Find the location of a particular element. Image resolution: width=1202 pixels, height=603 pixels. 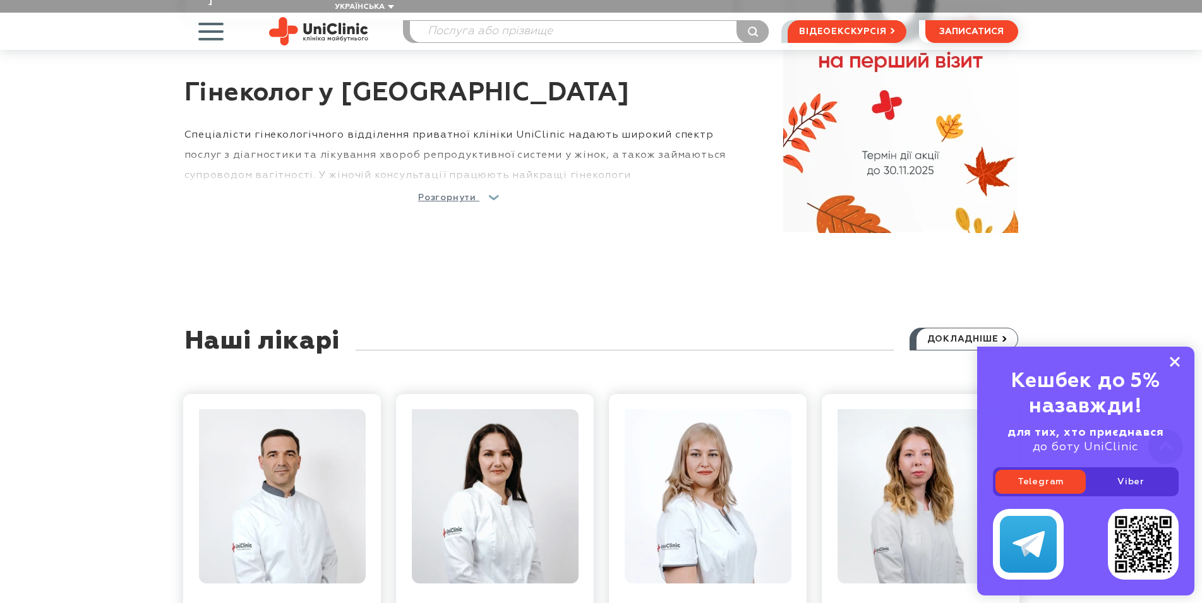

a: Telegram is located at coordinates (1040, 482).